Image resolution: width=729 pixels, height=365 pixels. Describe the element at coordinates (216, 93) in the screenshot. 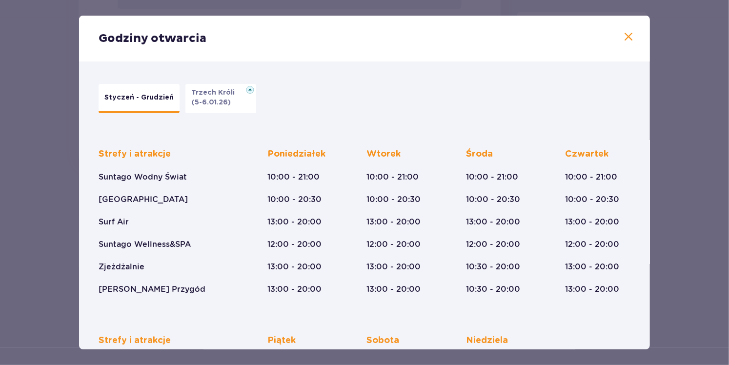

I see `p: Trzech Króli` at that location.